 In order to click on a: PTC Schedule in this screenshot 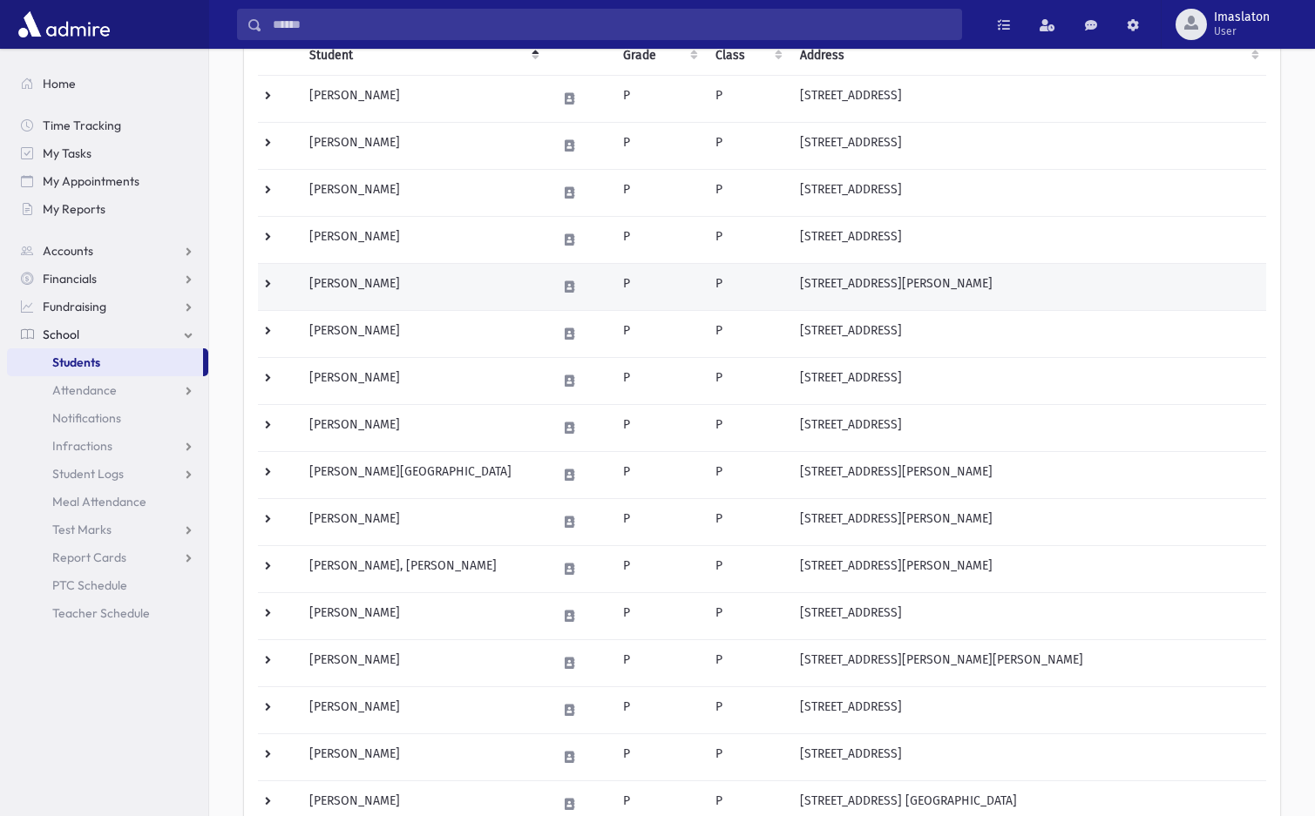, I will do `click(107, 585)`.